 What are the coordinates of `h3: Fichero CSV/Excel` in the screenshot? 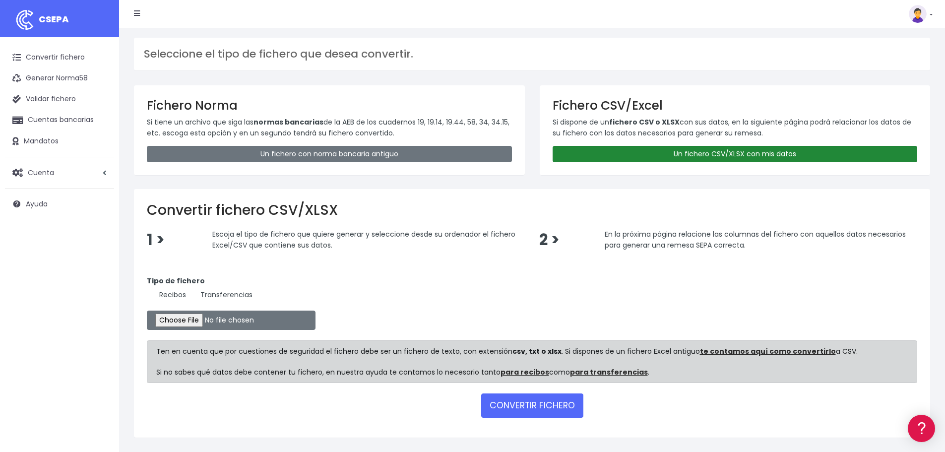 It's located at (735, 105).